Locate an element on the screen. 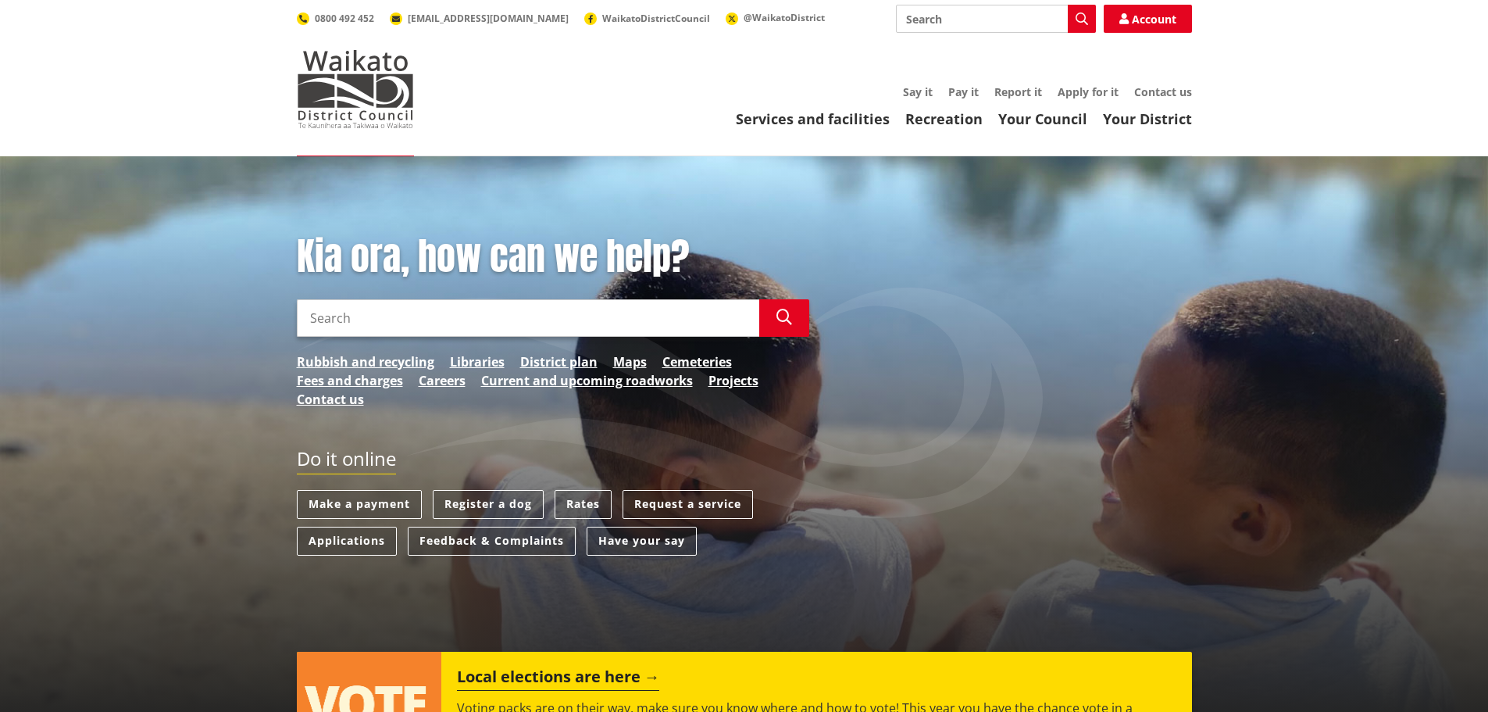 The image size is (1488, 712). a: Request a service is located at coordinates (687, 504).